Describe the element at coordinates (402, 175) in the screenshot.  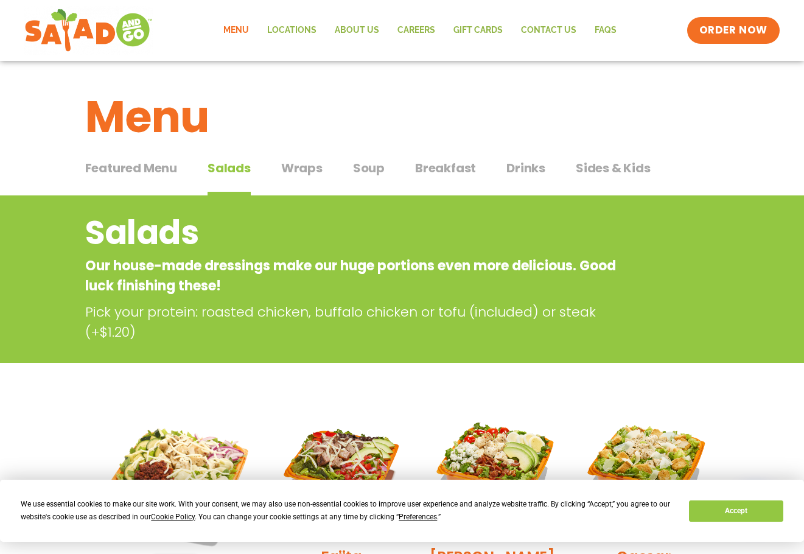
I see `div: Tabbed content` at that location.